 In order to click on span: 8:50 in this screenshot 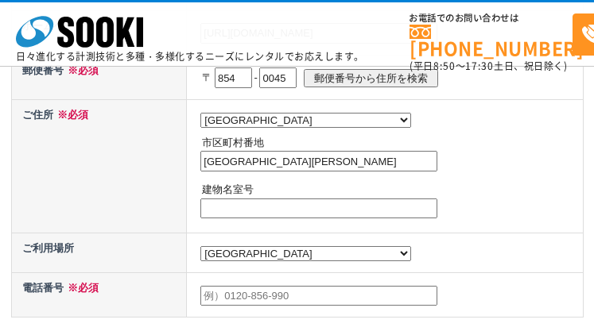, I will do `click(444, 66)`.